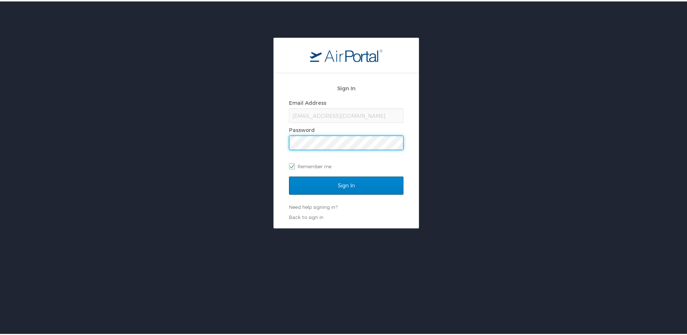  I want to click on img: logo, so click(346, 54).